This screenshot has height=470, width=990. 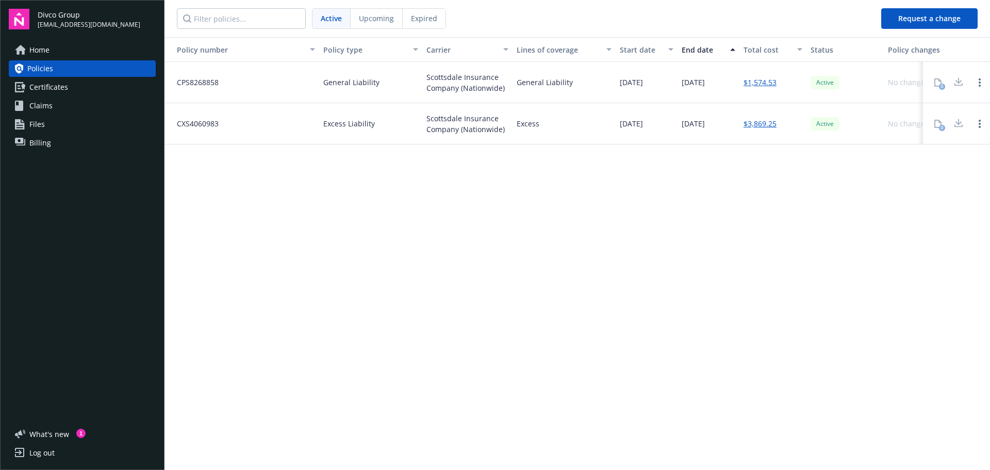 I want to click on div: General Liability, so click(x=545, y=82).